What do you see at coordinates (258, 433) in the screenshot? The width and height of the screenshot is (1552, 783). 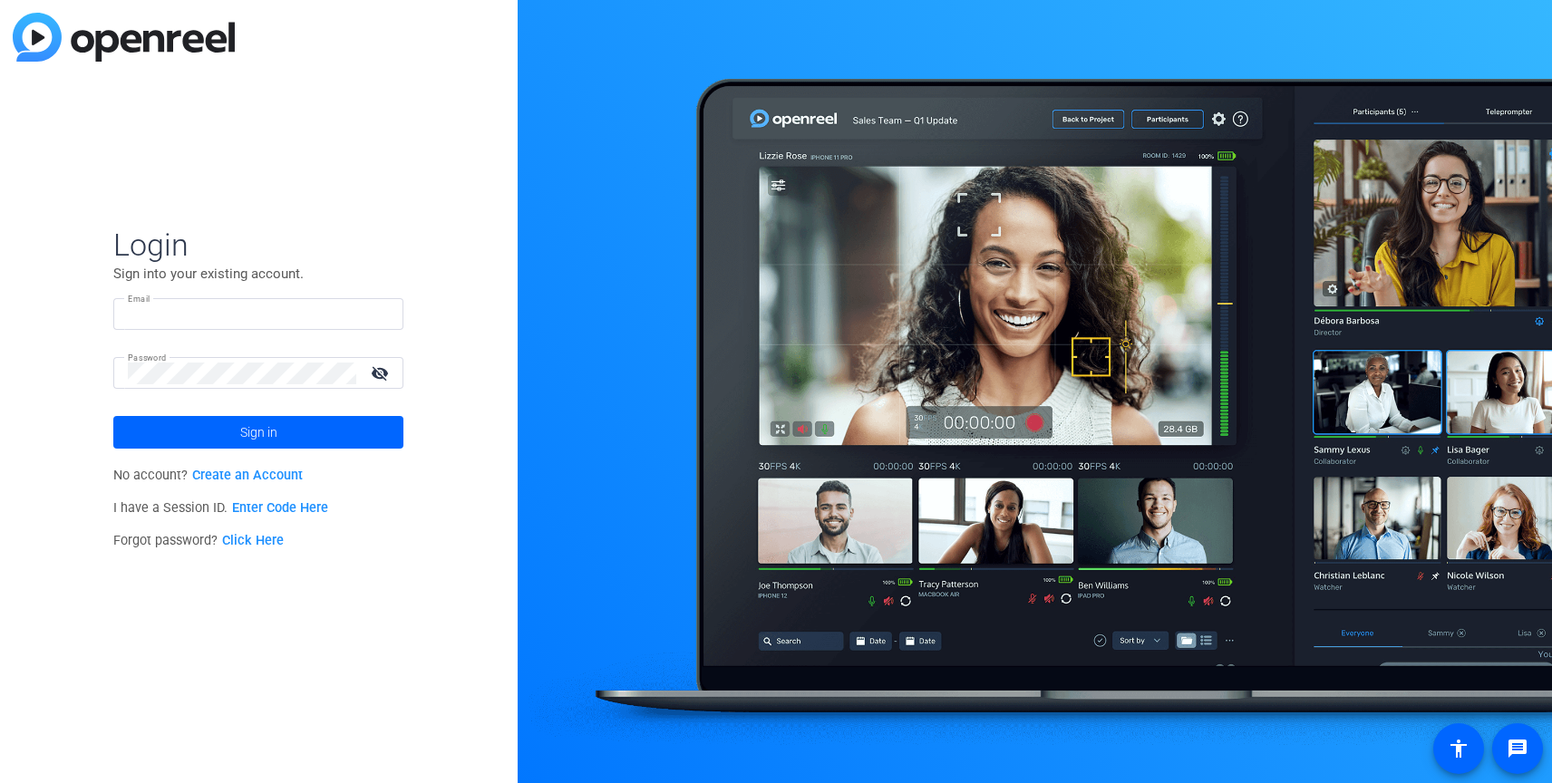 I see `button: Sign in` at bounding box center [258, 433].